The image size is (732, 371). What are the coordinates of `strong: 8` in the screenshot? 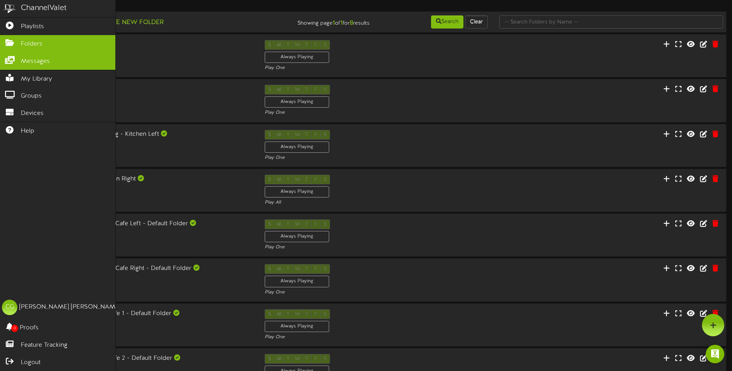 It's located at (351, 23).